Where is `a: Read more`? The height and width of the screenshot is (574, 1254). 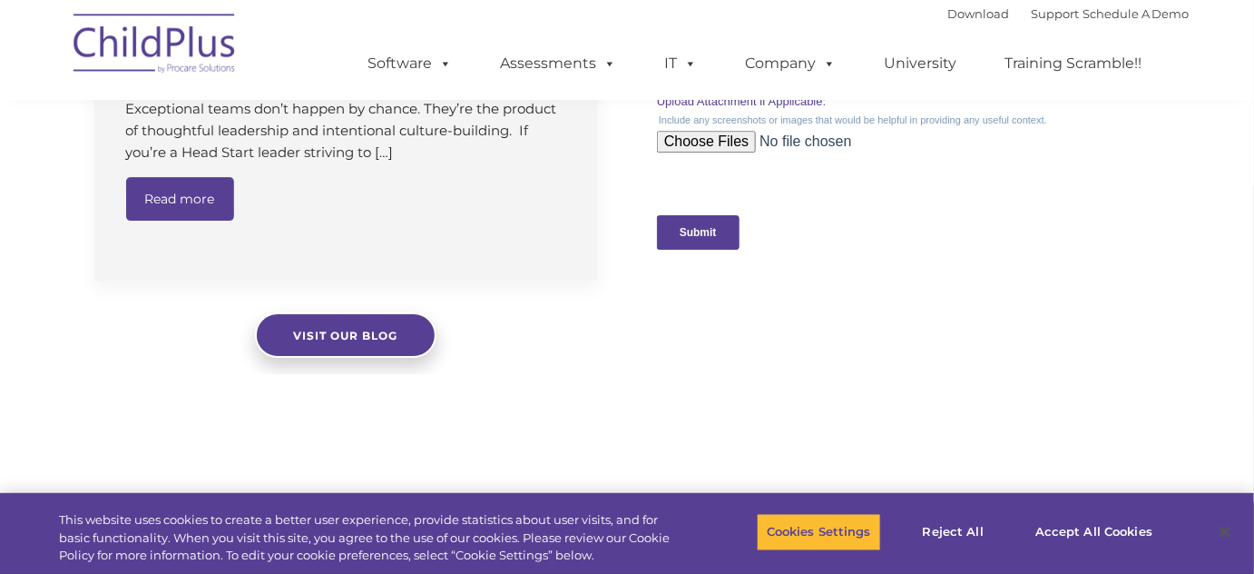 a: Read more is located at coordinates (180, 199).